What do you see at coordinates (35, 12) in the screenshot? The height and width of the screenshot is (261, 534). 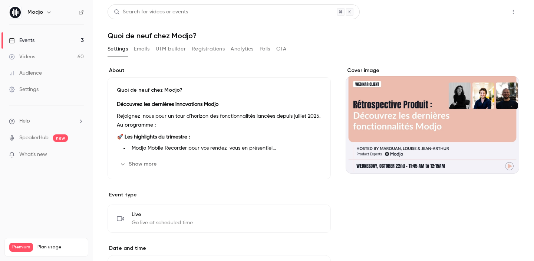 I see `h6: Modjo` at bounding box center [35, 12].